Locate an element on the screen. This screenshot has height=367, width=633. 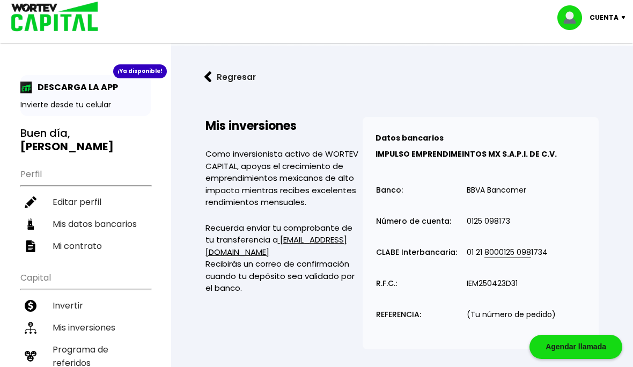
img: invertir-icon.b3b967d7.svg is located at coordinates (31, 306).